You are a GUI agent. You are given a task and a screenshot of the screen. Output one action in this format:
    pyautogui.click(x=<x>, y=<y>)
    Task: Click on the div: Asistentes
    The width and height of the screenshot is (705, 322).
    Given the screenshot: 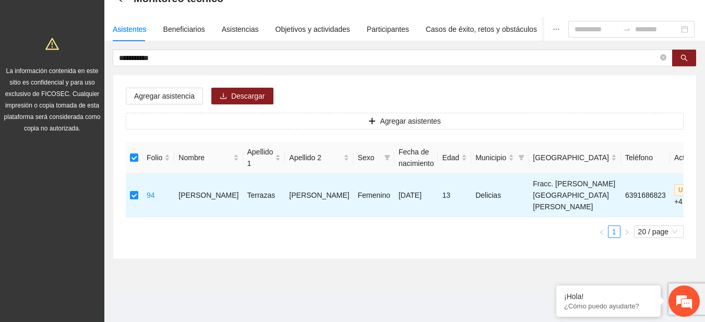 What is the action you would take?
    pyautogui.click(x=129, y=29)
    